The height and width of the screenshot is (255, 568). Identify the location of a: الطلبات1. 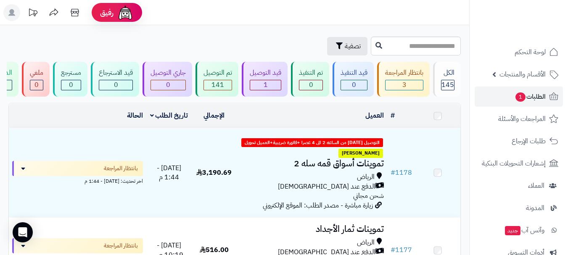
(519, 97).